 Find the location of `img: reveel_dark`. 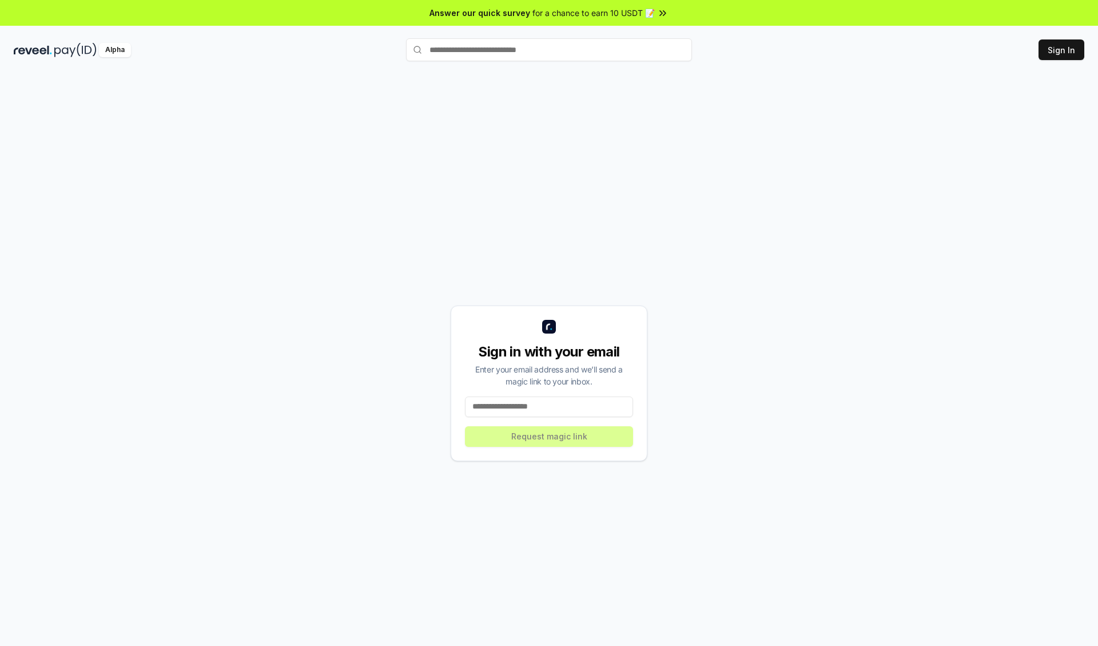

img: reveel_dark is located at coordinates (33, 50).